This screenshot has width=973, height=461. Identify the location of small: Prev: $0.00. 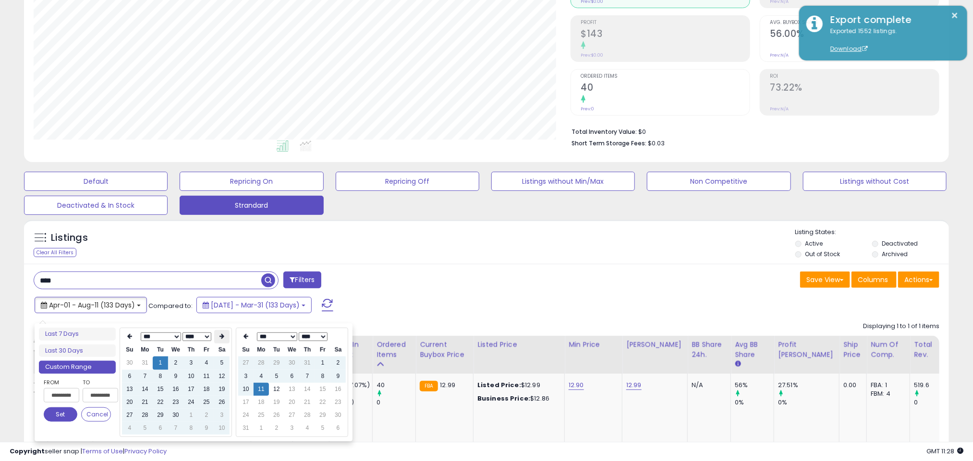
(592, 55).